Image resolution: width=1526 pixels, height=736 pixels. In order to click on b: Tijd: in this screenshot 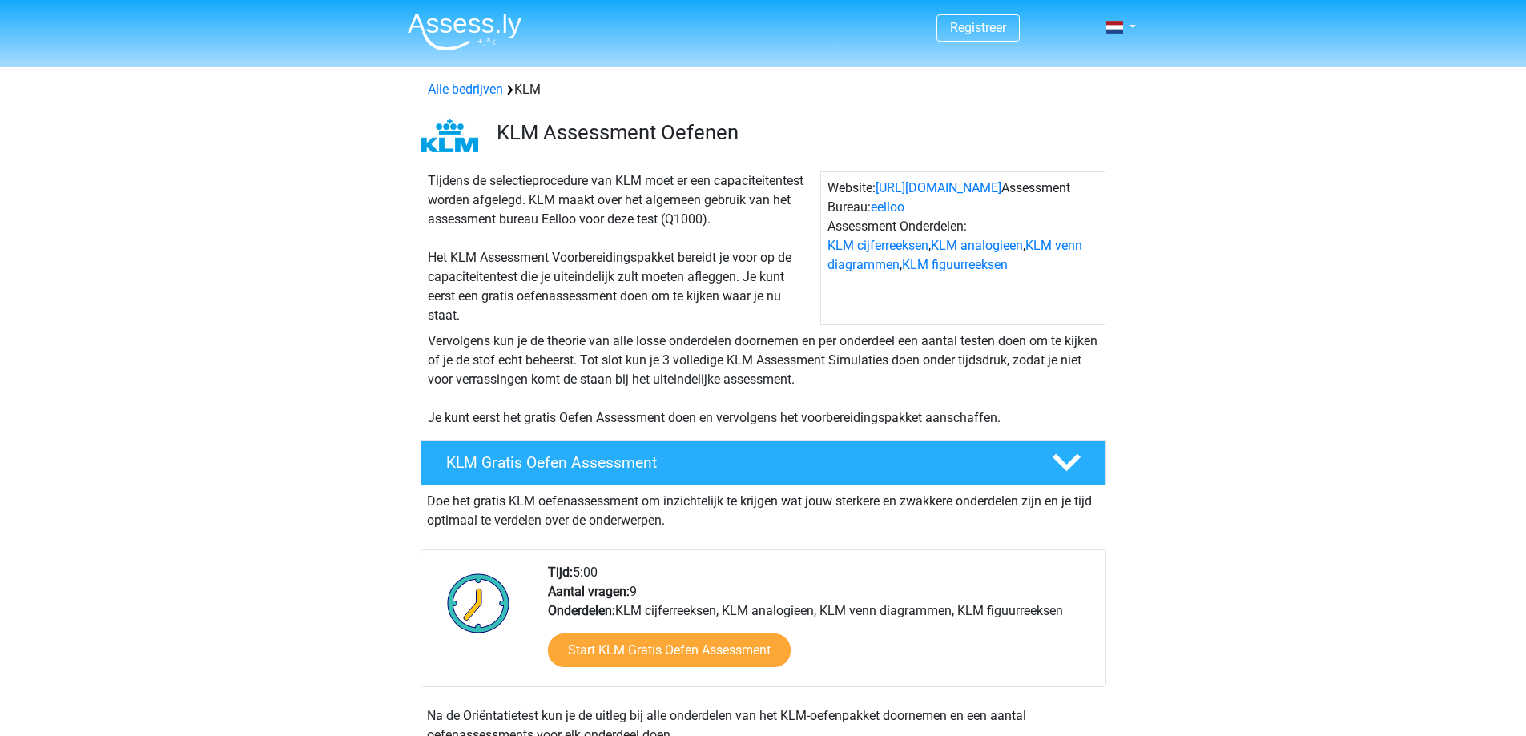, I will do `click(560, 572)`.